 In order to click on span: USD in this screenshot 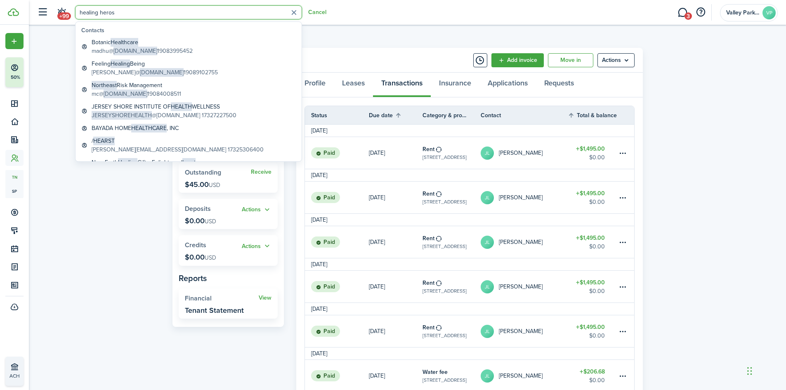, I will do `click(210, 221)`.